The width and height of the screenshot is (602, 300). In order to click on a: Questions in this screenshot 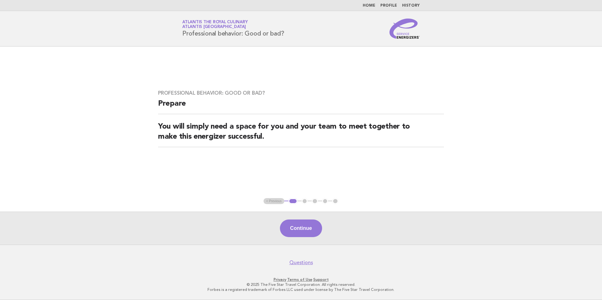, I will do `click(301, 263)`.